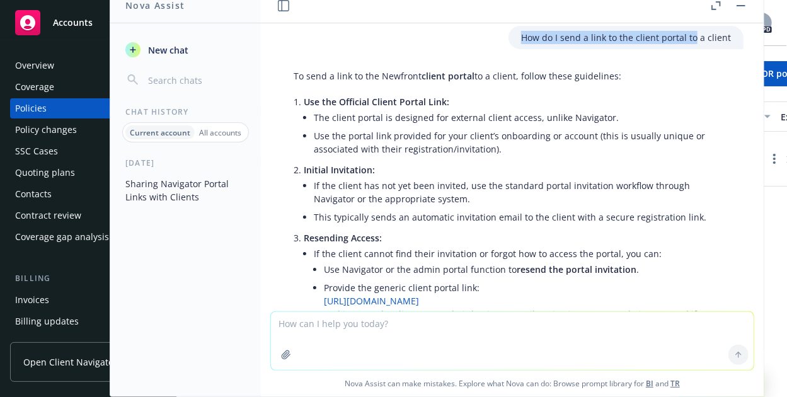 This screenshot has height=397, width=787. What do you see at coordinates (522, 292) in the screenshot?
I see `li: If the client cannot find their invitation or forgot how to access the portal, you can:` at bounding box center [522, 292].